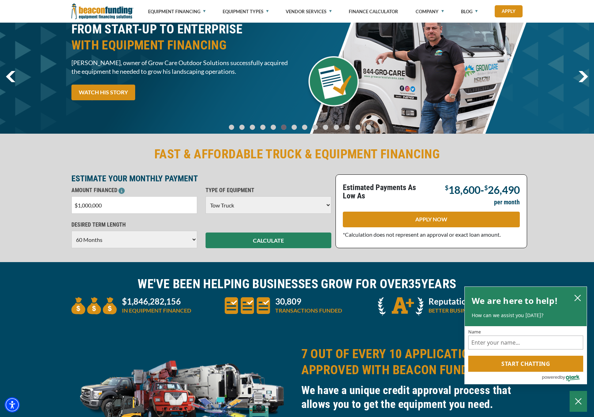 The height and width of the screenshot is (417, 594). Describe the element at coordinates (10, 77) in the screenshot. I see `img: Left Navigator` at that location.